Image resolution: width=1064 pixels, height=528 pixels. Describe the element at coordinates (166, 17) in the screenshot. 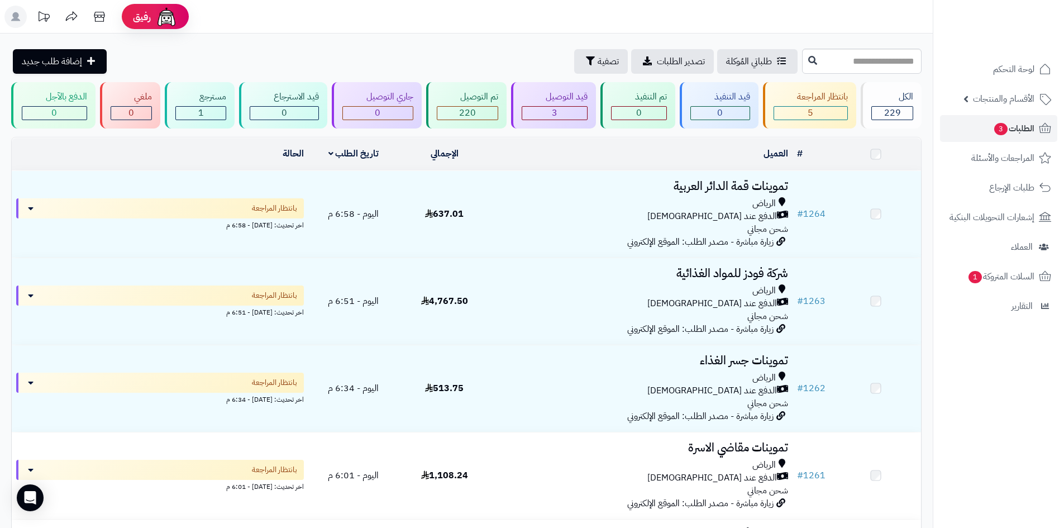

I see `img: ai-face.png` at that location.